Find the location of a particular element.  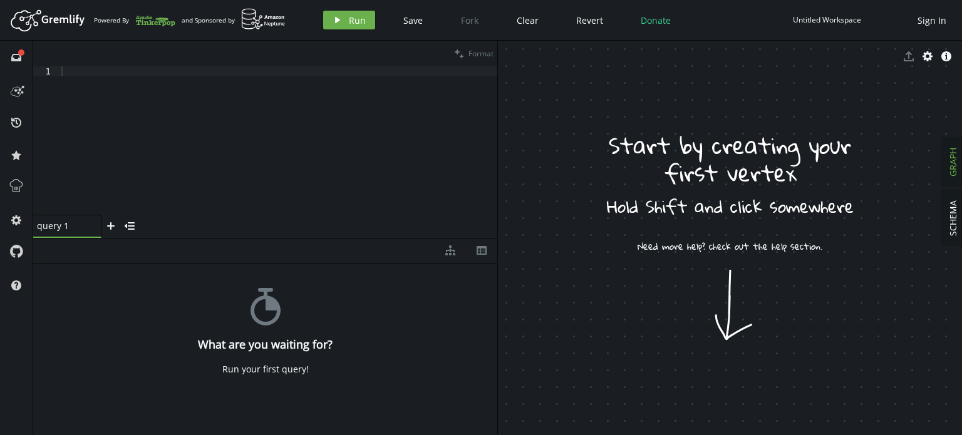

span: GRAPH is located at coordinates (953, 162).